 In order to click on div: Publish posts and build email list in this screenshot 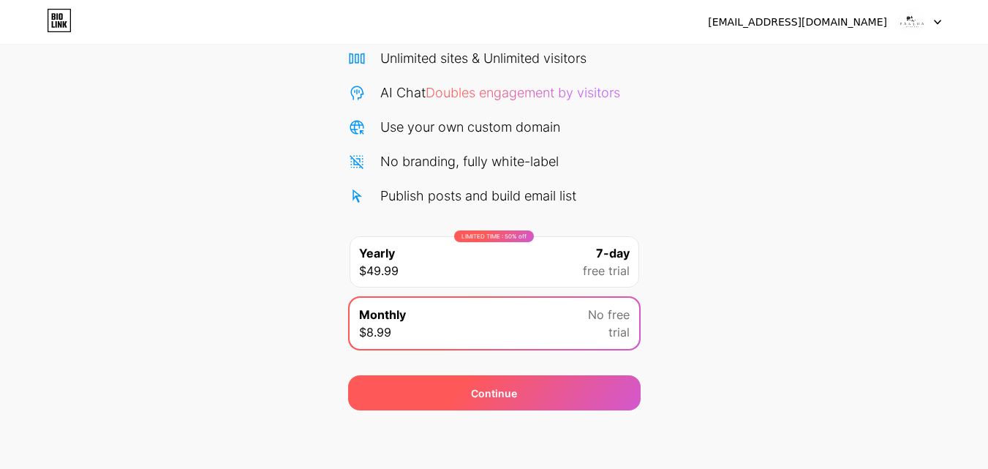, I will do `click(478, 195)`.